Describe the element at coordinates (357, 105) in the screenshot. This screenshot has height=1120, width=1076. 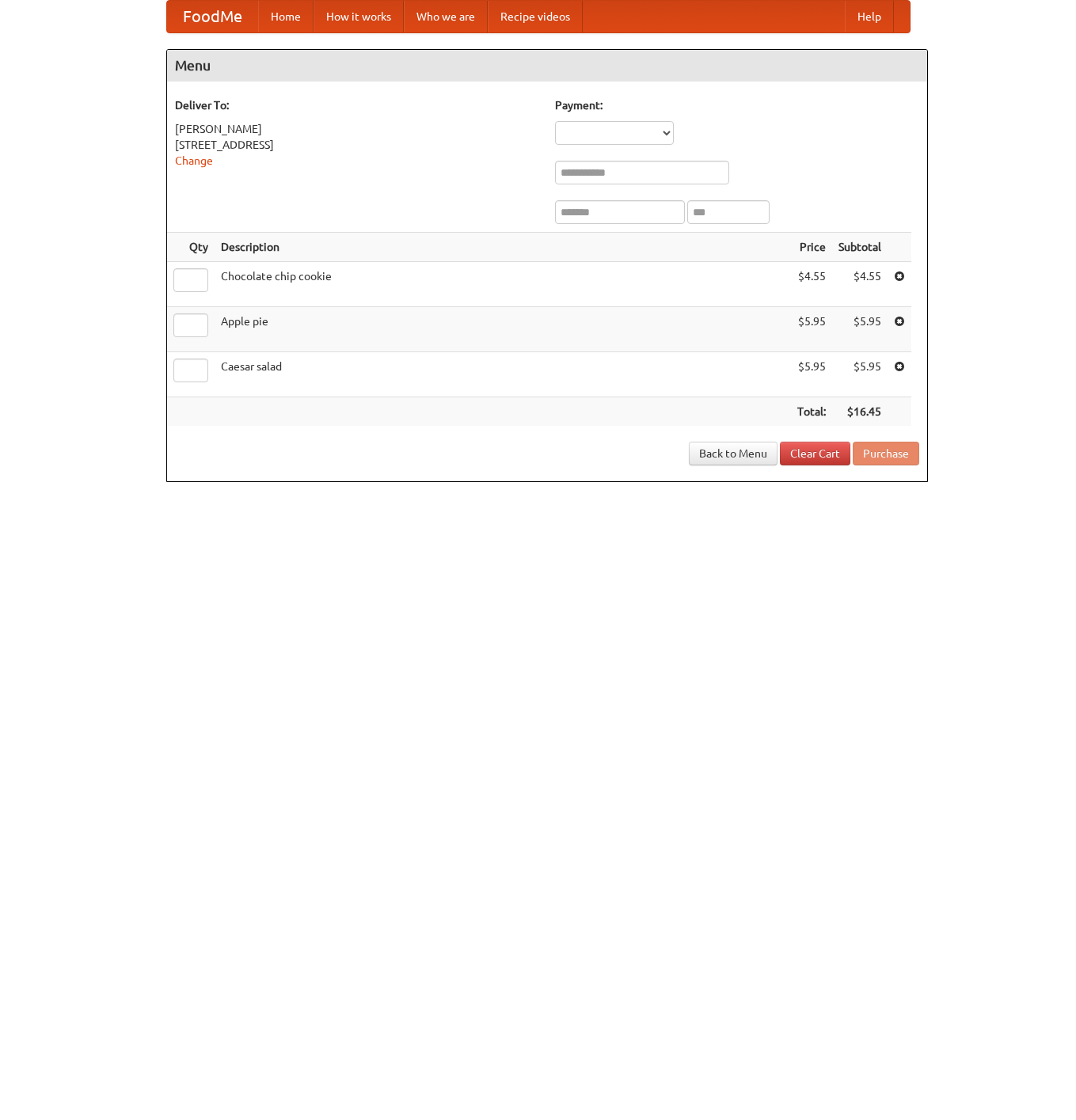
I see `h5: Deliver To:` at that location.